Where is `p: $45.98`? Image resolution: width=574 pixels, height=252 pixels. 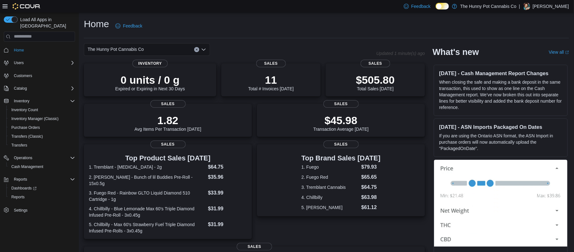
p: $45.98 is located at coordinates (341, 120).